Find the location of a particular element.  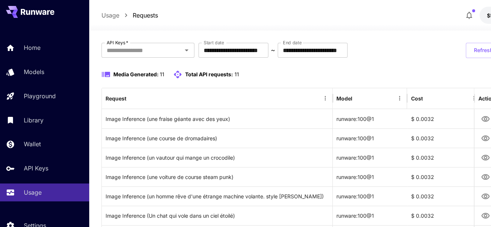

p: Models is located at coordinates (34, 72).